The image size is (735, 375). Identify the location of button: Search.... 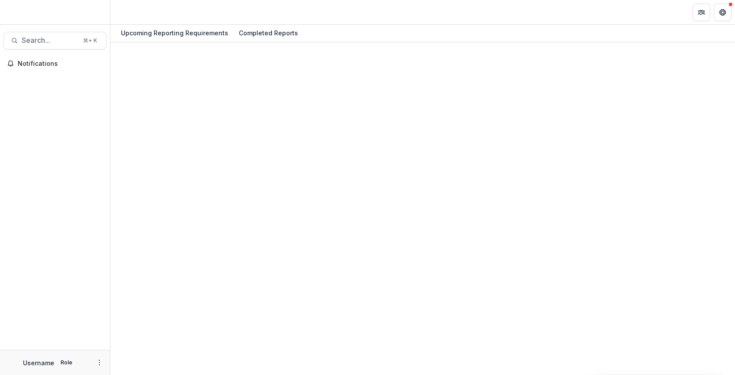
(55, 41).